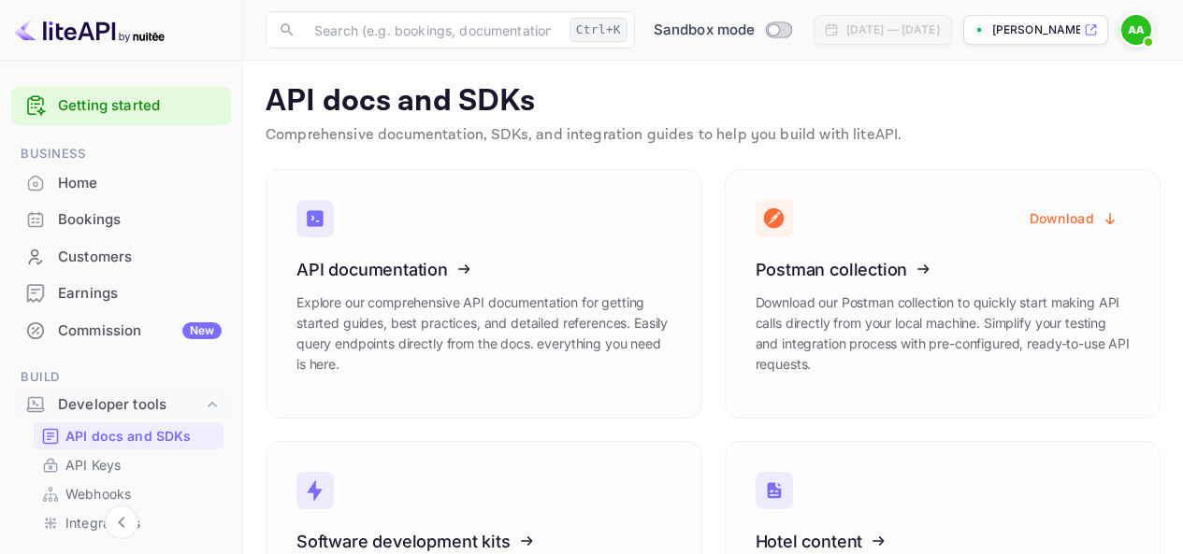  What do you see at coordinates (121, 331) in the screenshot?
I see `div: CommissionNew` at bounding box center [121, 331].